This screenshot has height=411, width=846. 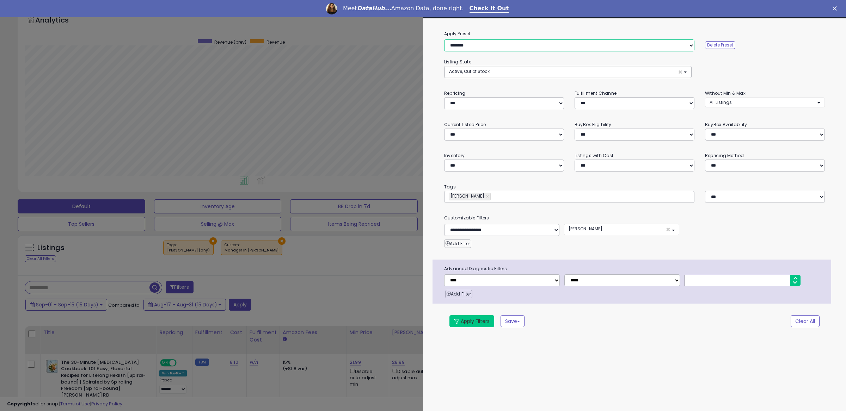 What do you see at coordinates (805, 322) in the screenshot?
I see `button: Clear All` at bounding box center [805, 322].